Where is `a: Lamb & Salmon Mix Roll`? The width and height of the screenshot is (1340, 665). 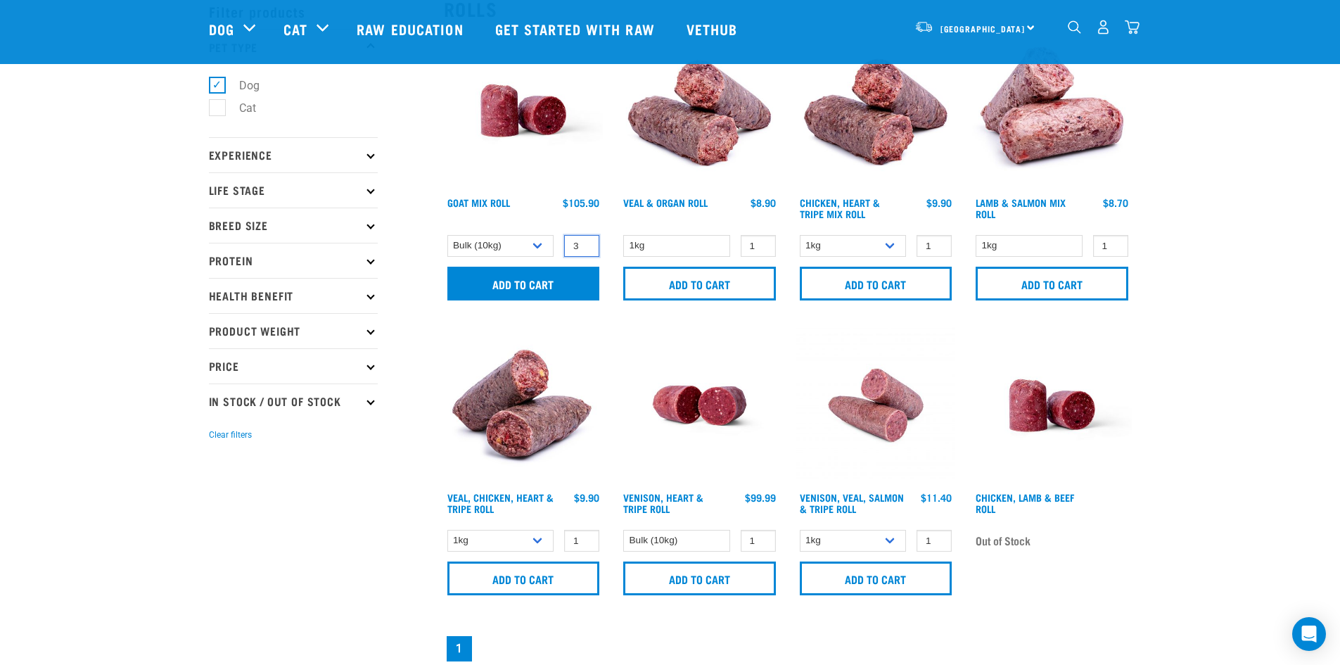 a: Lamb & Salmon Mix Roll is located at coordinates (1020, 207).